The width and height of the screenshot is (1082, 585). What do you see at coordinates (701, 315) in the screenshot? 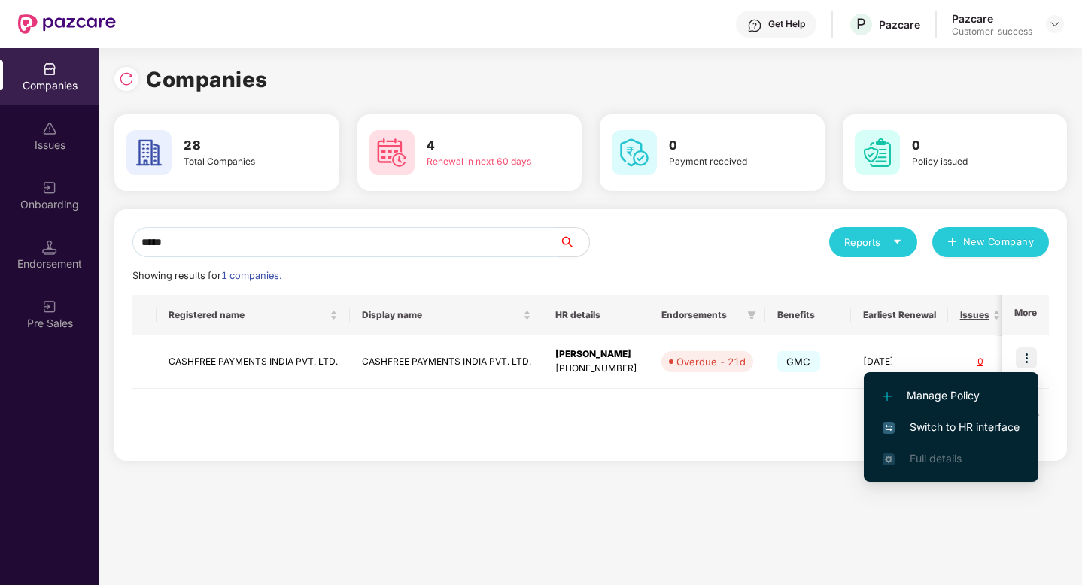
I see `span: Endorsements` at bounding box center [701, 315].